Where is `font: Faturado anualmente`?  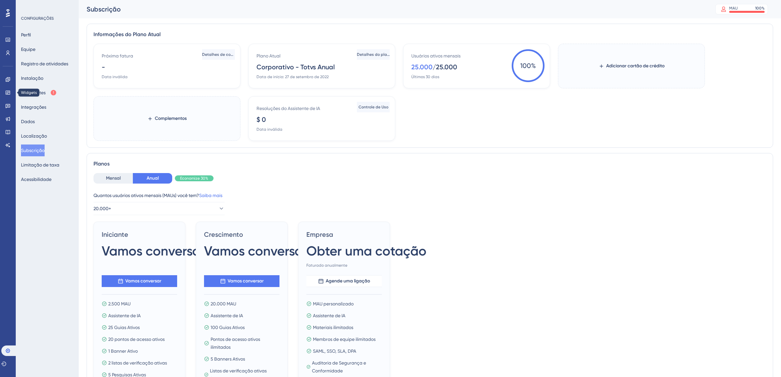
font: Faturado anualmente is located at coordinates (327, 265).